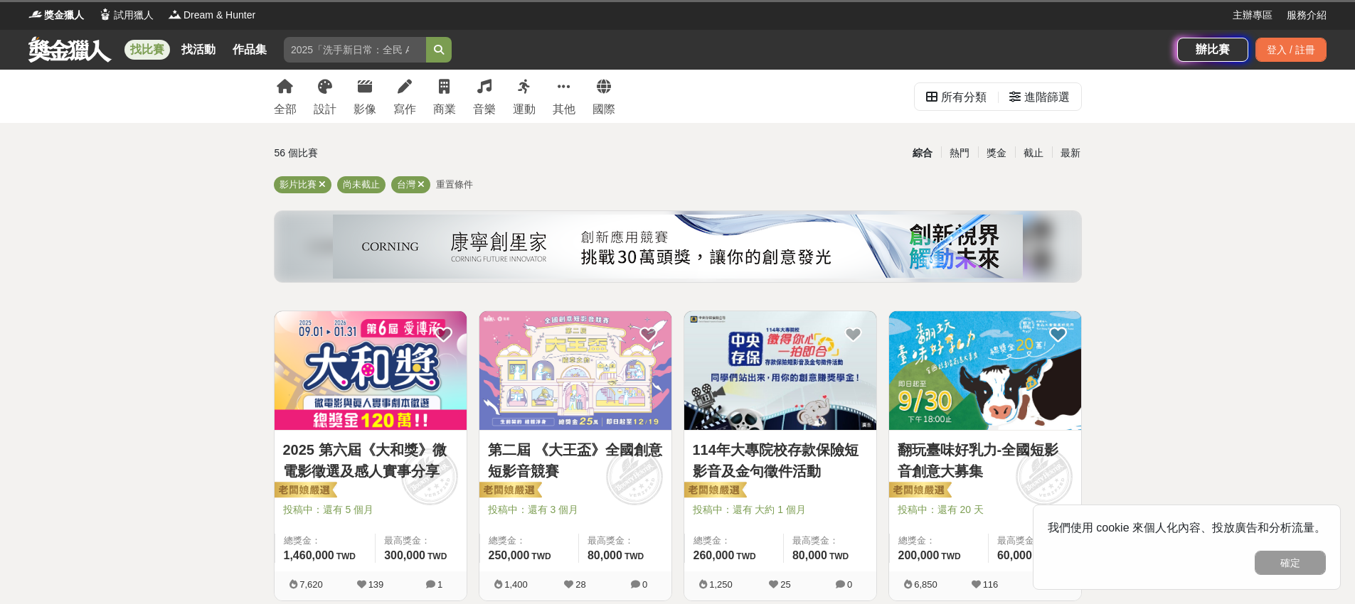 The height and width of the screenshot is (604, 1355). I want to click on div: 熱門, so click(959, 153).